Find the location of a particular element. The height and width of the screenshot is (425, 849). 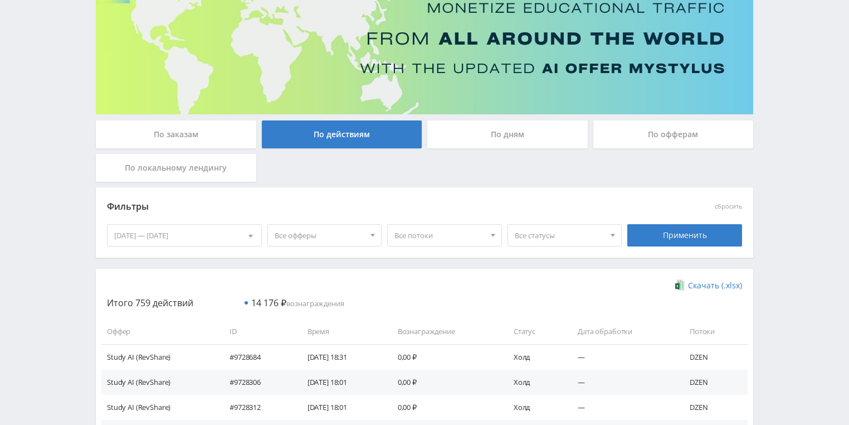

a: Скачать (.xlsx) is located at coordinates (709, 285).